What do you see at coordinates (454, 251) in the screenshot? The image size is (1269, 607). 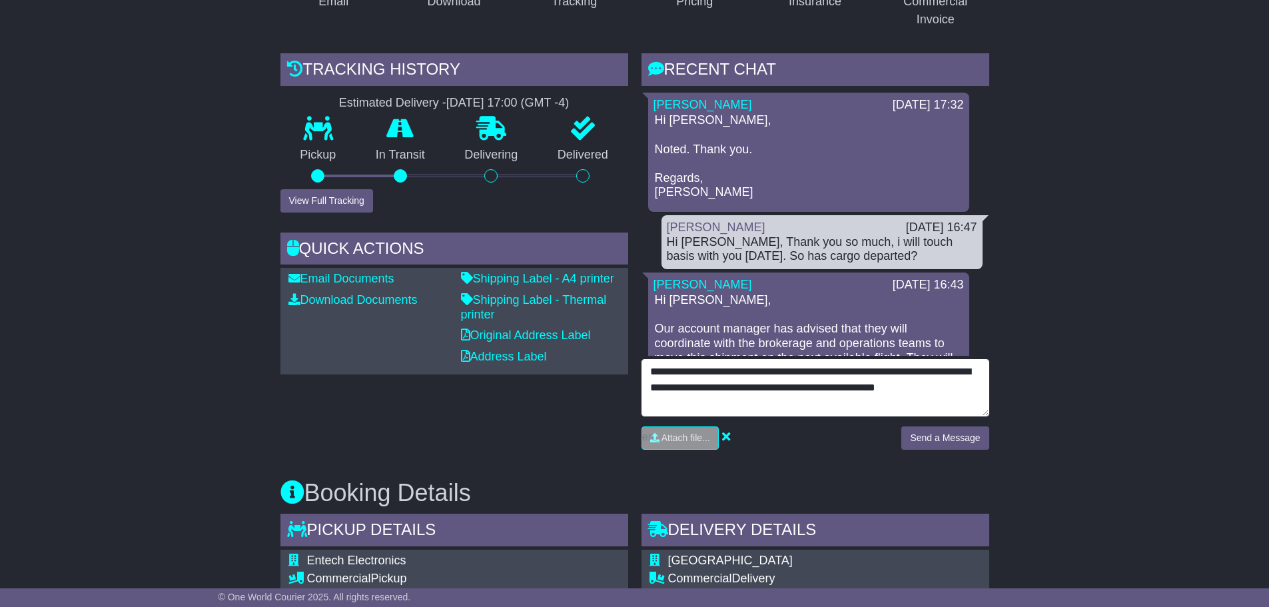 I see `div: Quick Actions` at bounding box center [454, 251].